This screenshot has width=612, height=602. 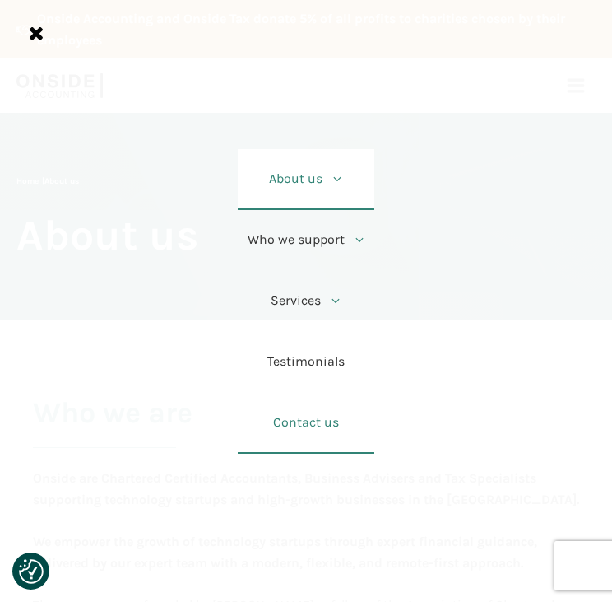 I want to click on a: Testimonials, so click(x=305, y=362).